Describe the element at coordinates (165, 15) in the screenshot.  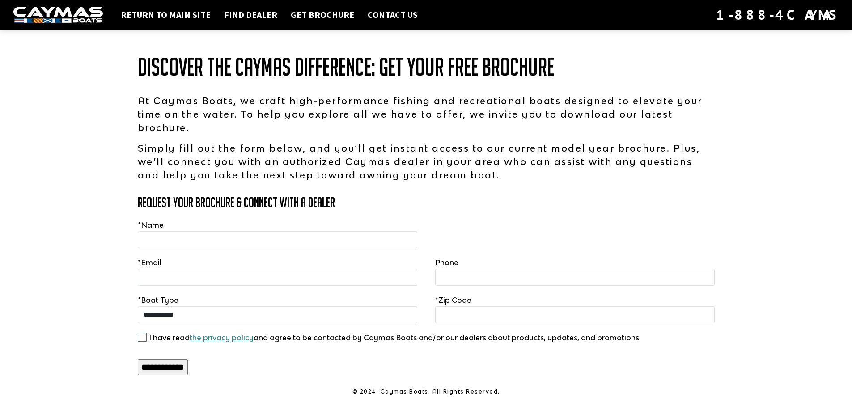
I see `a: Return to main site` at that location.